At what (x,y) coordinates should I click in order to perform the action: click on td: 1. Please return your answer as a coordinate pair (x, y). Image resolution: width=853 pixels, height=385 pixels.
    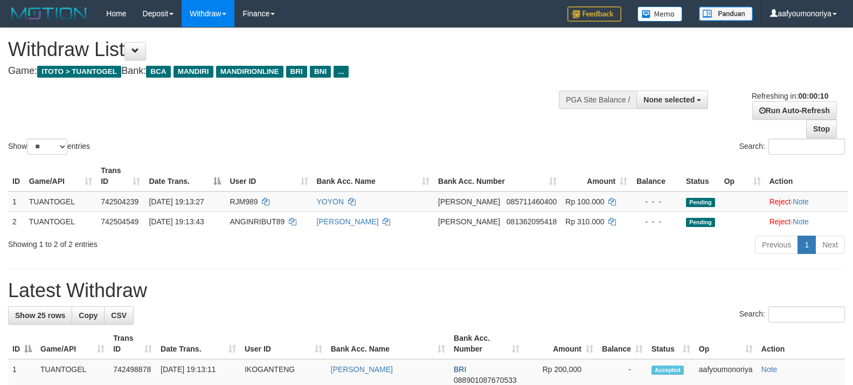
    Looking at the image, I should click on (16, 202).